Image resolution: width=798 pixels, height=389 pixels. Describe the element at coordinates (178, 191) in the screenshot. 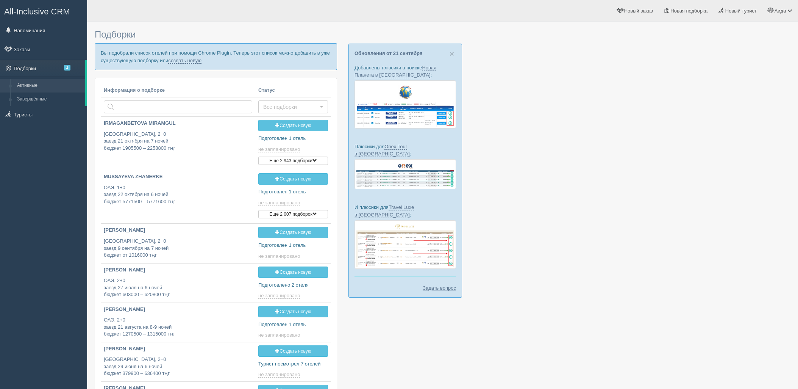

I see `a: MUSSAYEVA ZHANERKE ОАЭ, 1+0заезд 22 октября на 6 ночейбюджет 5771500 – 5771600 тңг` at that location.